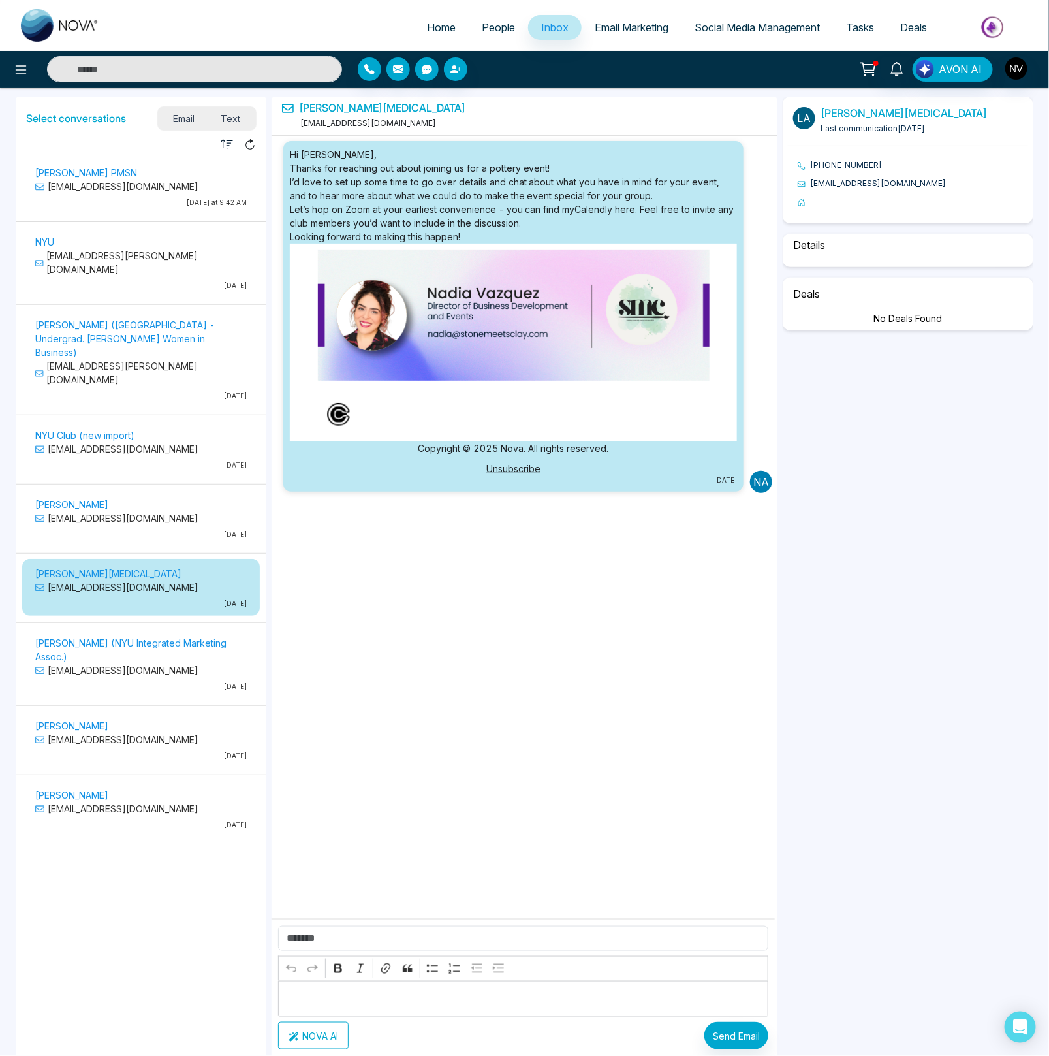 The height and width of the screenshot is (1056, 1049). I want to click on img: Nova CRM Logo, so click(60, 25).